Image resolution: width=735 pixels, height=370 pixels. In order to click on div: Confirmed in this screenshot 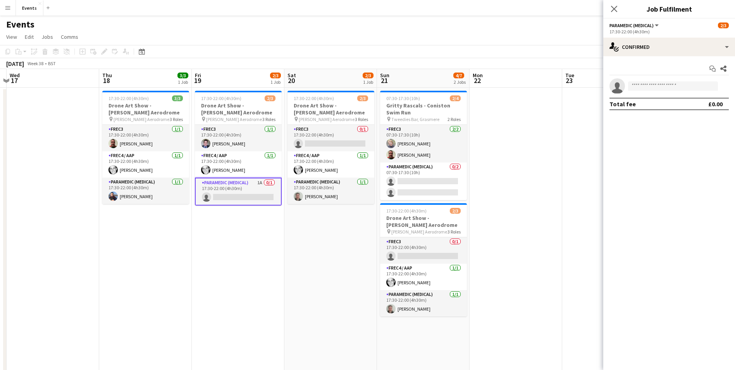, I will do `click(669, 47)`.